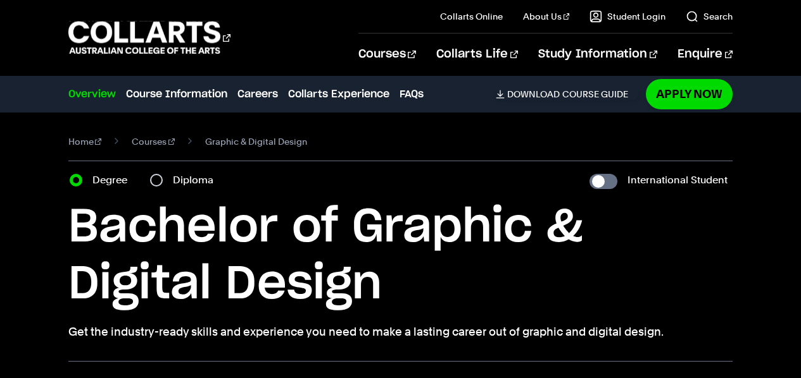  I want to click on a: Apply Now, so click(689, 94).